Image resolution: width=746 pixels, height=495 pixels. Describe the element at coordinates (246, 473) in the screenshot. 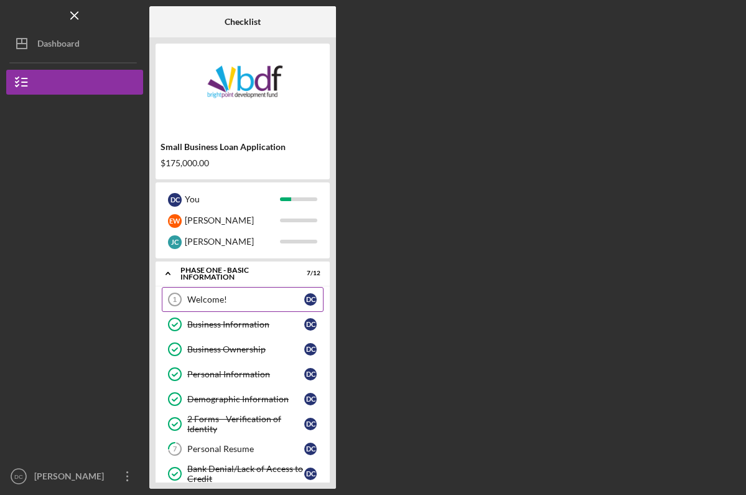

I see `div: Bank Denial/Lack of Access to Credit` at that location.